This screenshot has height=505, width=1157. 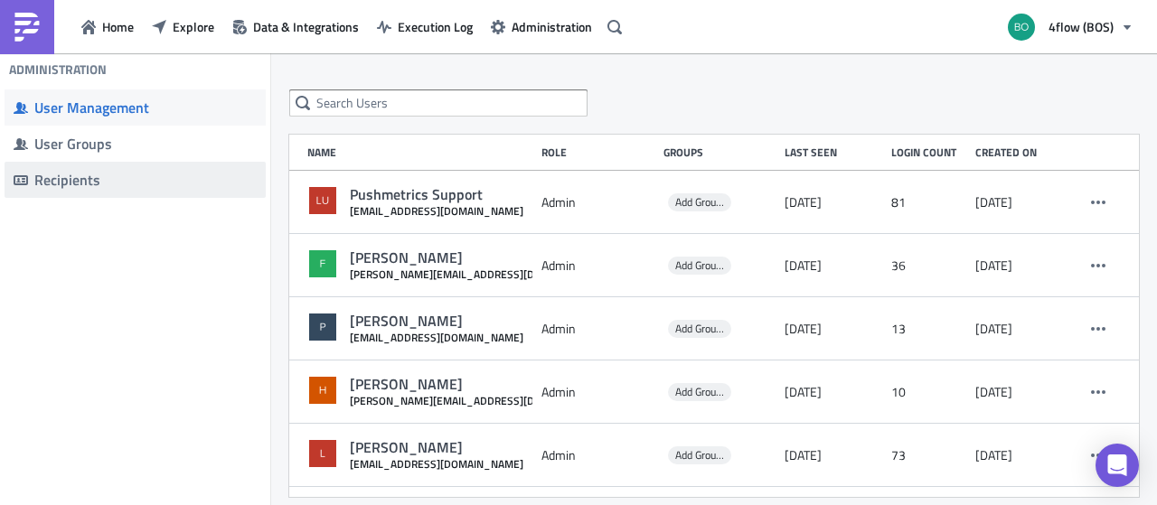 What do you see at coordinates (541, 26) in the screenshot?
I see `a: Administration` at bounding box center [541, 26].